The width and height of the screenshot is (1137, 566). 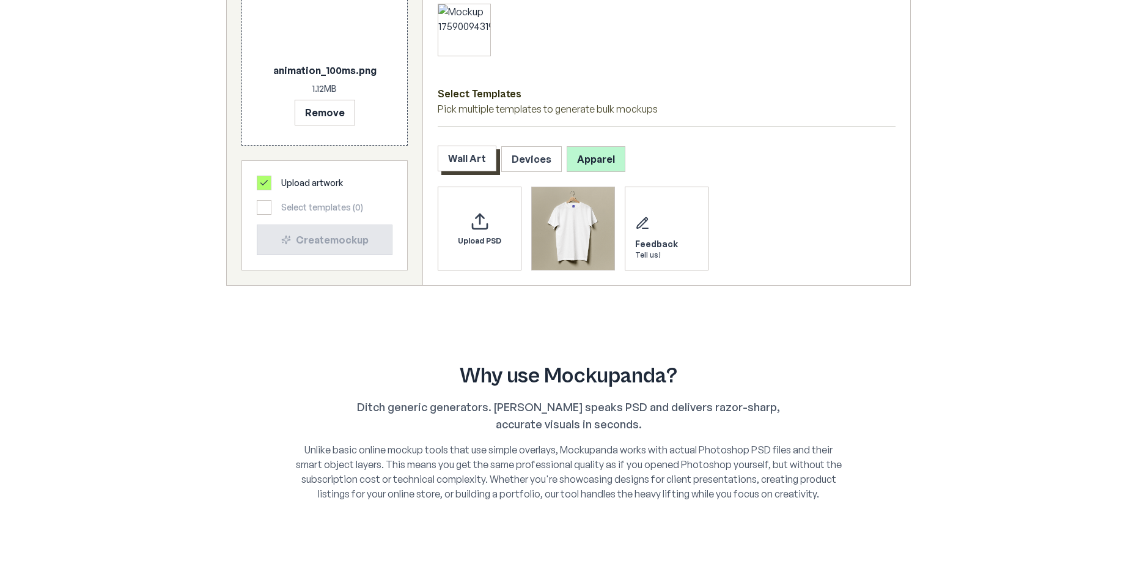 What do you see at coordinates (531, 159) in the screenshot?
I see `button: Devices` at bounding box center [531, 159].